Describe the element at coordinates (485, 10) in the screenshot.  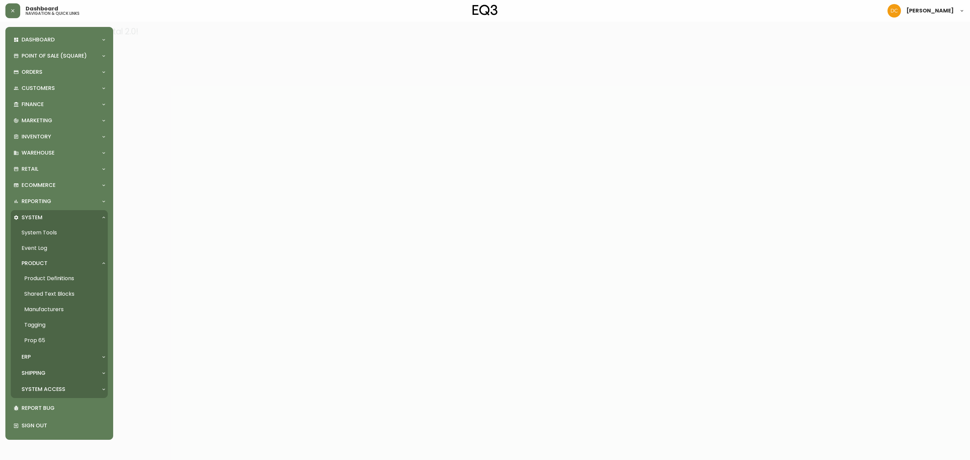
I see `img: logo` at that location.